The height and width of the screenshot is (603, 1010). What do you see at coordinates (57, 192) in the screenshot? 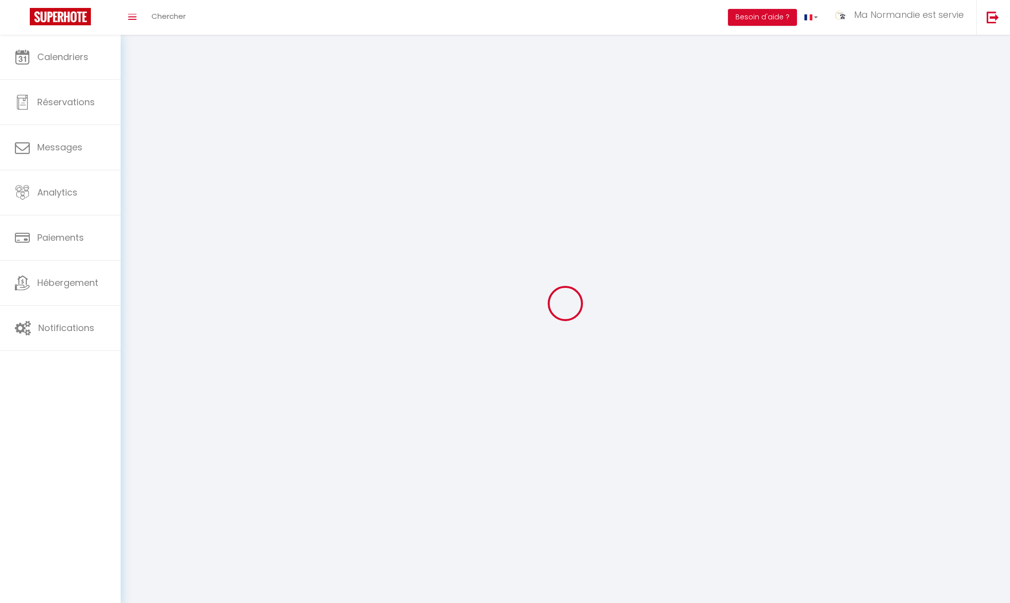
I see `span: Analytics` at bounding box center [57, 192].